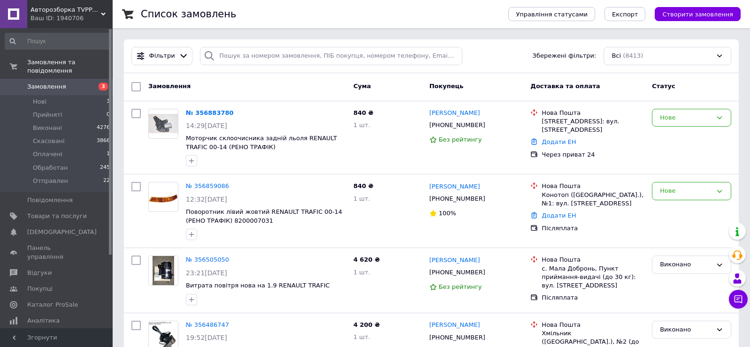  Describe the element at coordinates (39, 273) in the screenshot. I see `span: Відгуки` at that location.